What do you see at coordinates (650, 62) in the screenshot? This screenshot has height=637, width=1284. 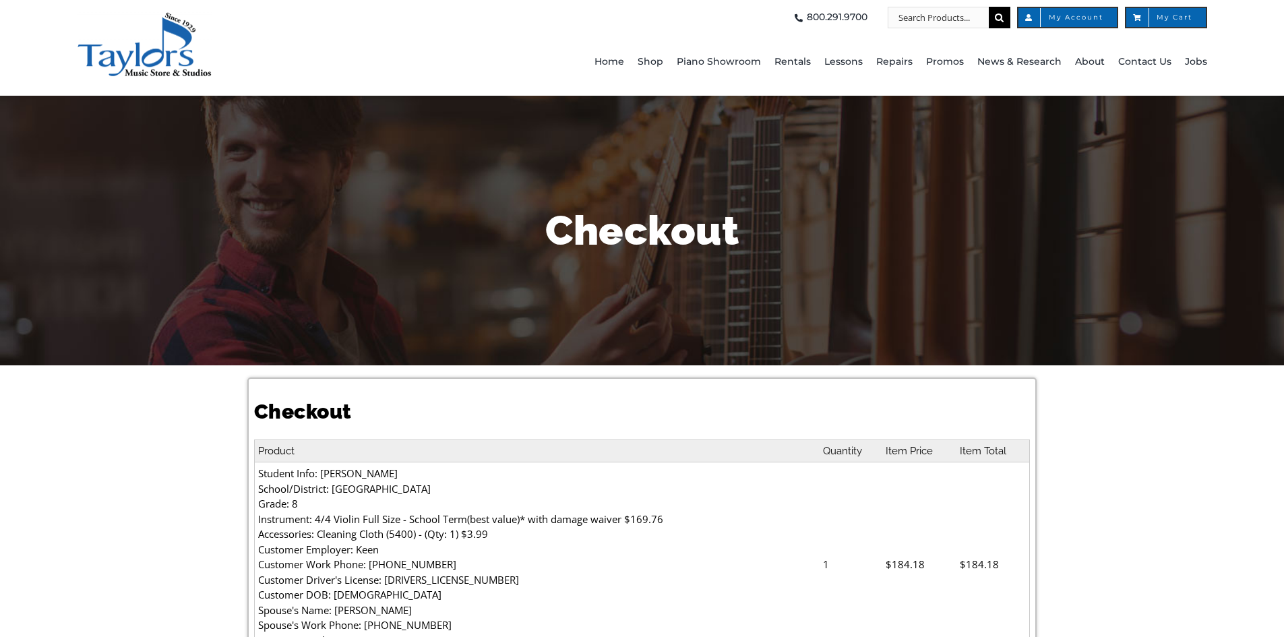 I see `a: Shop` at bounding box center [650, 62].